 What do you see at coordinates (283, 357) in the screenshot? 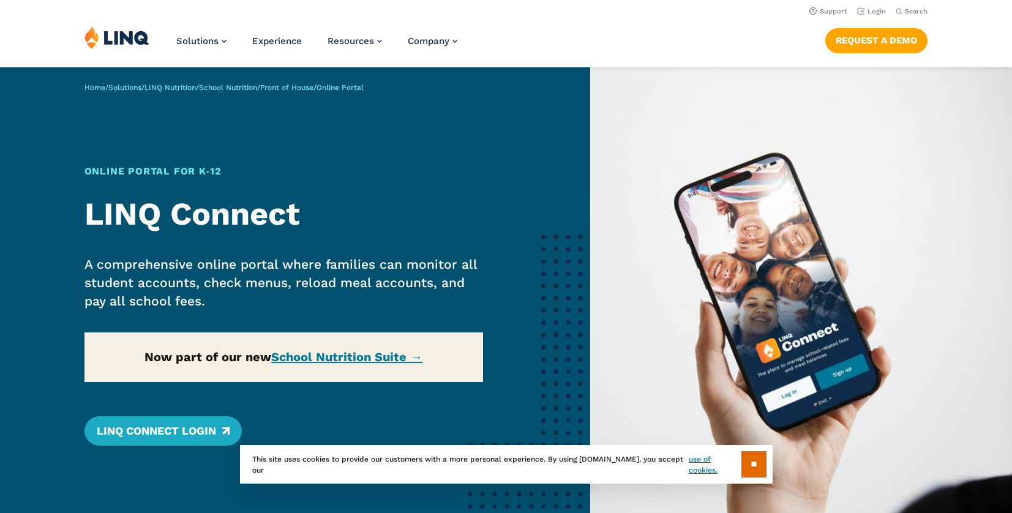
I see `strong: Now part of our new` at bounding box center [283, 357].